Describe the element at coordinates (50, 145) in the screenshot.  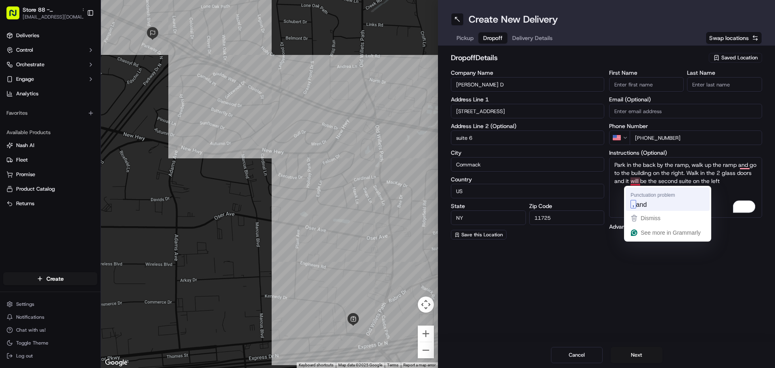
I see `a: Nash AI` at that location.